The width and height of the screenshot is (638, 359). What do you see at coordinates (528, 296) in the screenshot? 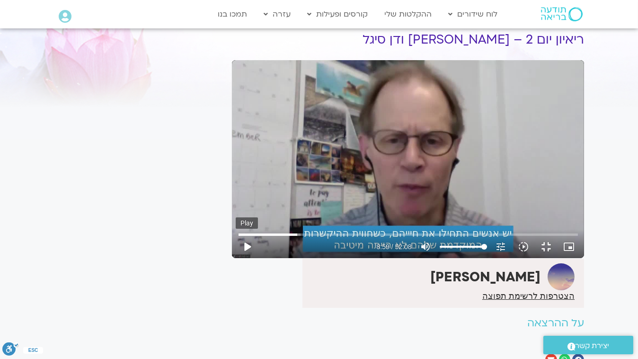
I see `span: הצטרפות לרשימת תפוצה` at bounding box center [528, 296].